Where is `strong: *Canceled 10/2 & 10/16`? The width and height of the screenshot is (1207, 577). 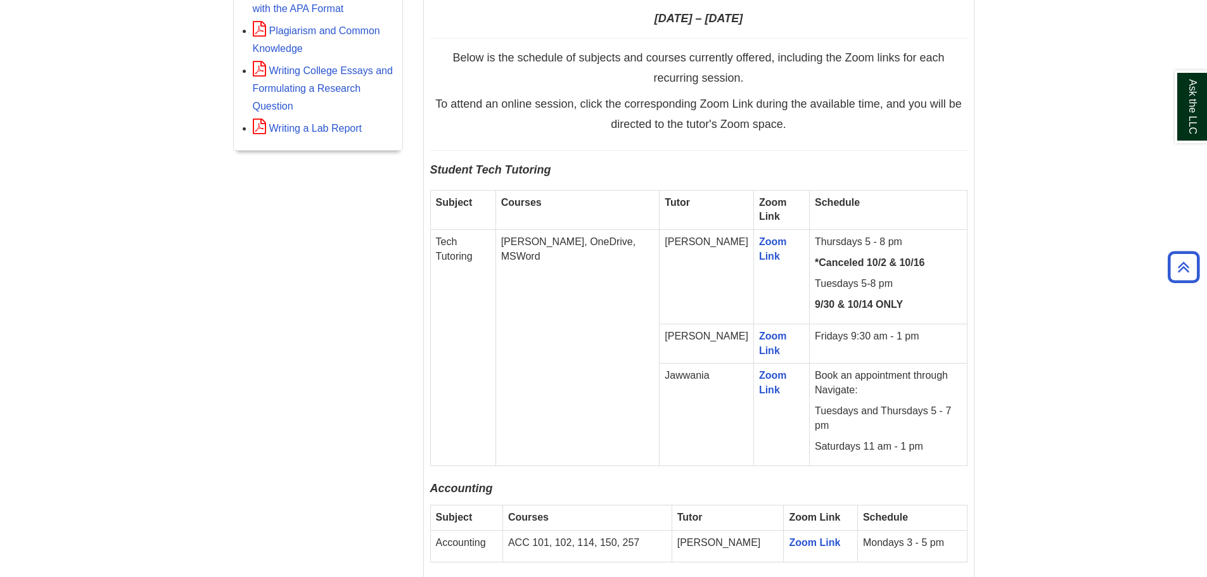
strong: *Canceled 10/2 & 10/16 is located at coordinates (869, 262).